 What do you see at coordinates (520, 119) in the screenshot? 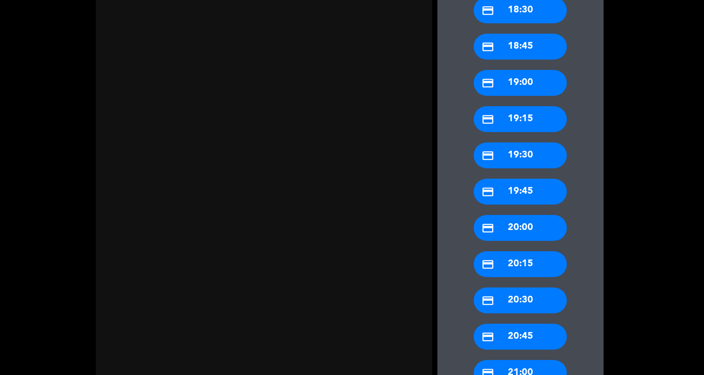
I see `div: 19:15` at bounding box center [520, 119].